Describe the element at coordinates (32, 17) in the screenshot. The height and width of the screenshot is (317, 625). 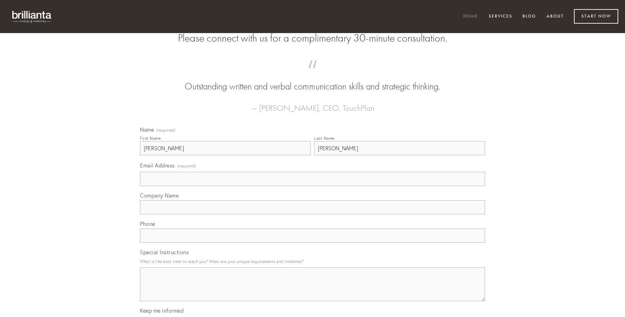
I see `img: brillianta - research, strategy, marketing` at that location.